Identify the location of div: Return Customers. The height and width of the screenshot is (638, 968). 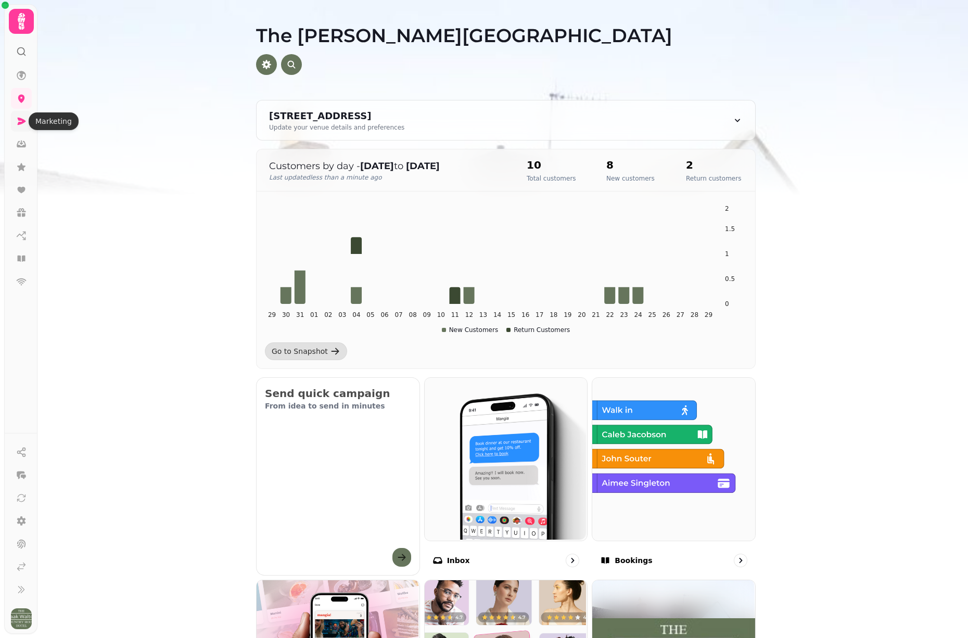
(538, 330).